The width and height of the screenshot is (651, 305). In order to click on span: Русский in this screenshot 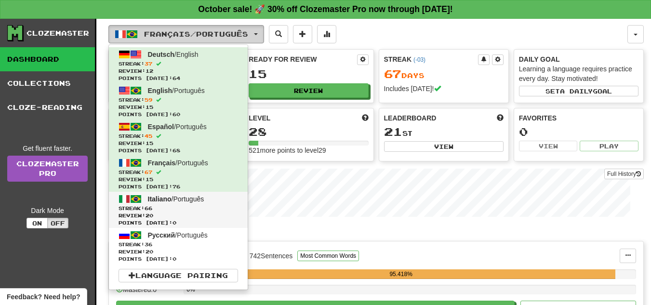, I will do `click(161, 235)`.